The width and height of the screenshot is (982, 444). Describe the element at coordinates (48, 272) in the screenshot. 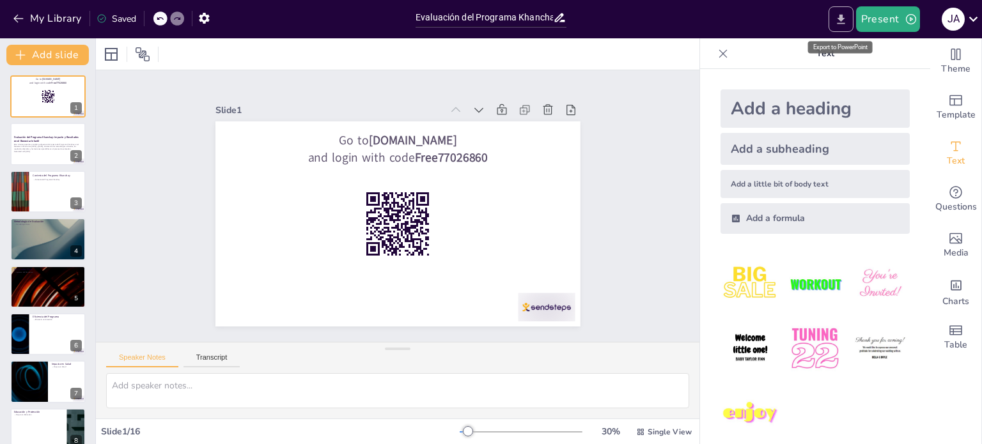

I see `p: Impacto del Patrocinio` at that location.